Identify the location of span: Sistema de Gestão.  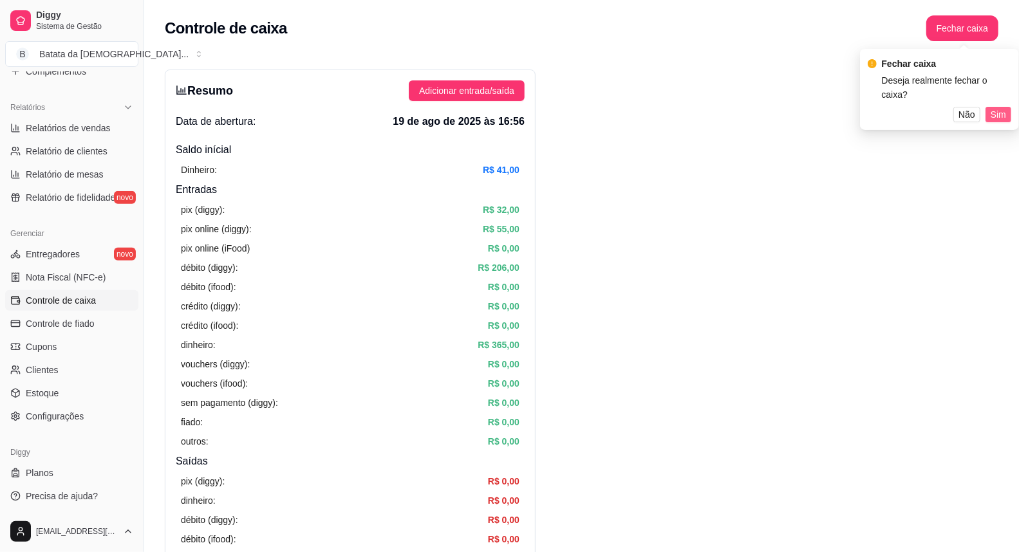
(84, 26).